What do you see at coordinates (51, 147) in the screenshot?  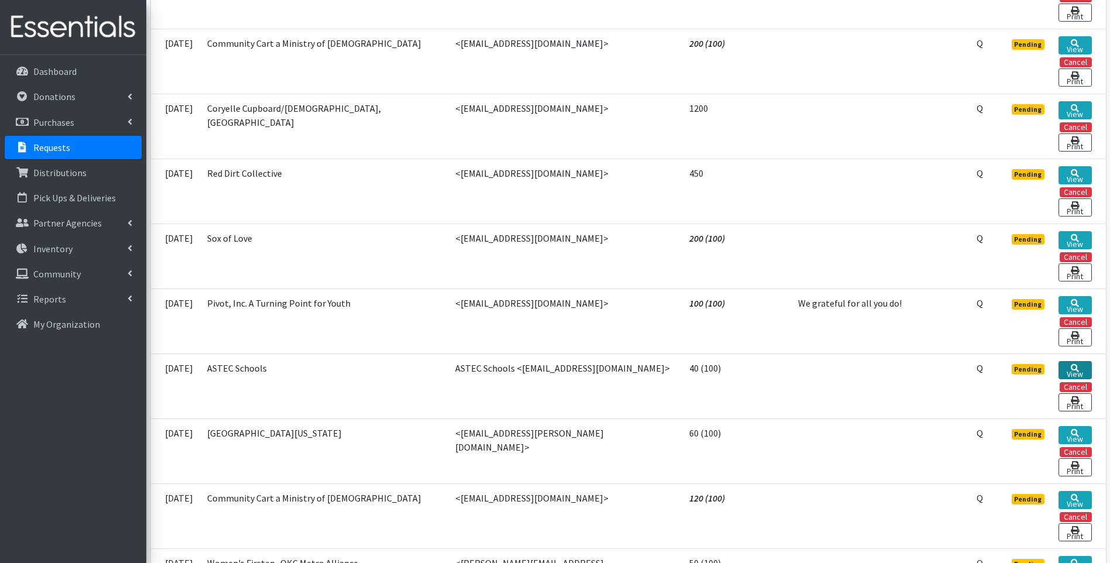 I see `p: Requests` at bounding box center [51, 147].